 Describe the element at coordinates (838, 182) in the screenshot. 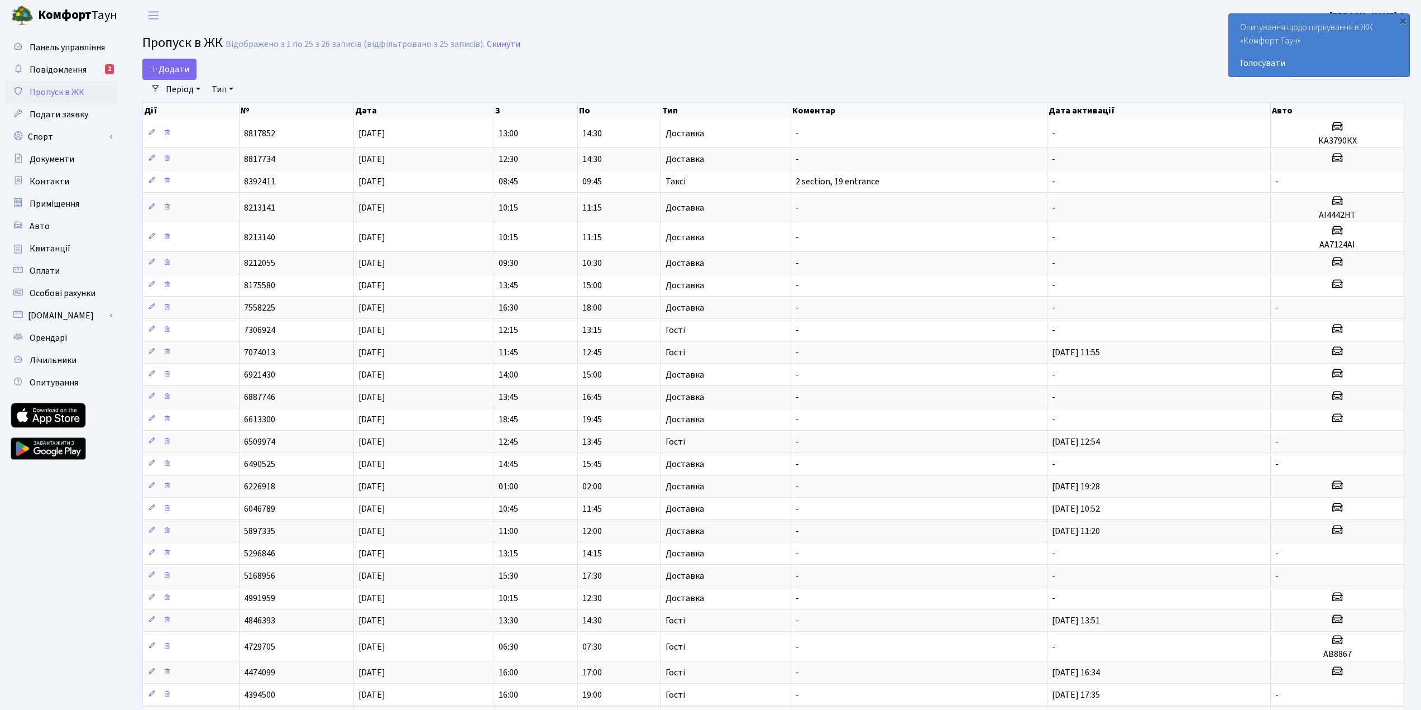

I see `span: 2 section, 19 entrance` at that location.